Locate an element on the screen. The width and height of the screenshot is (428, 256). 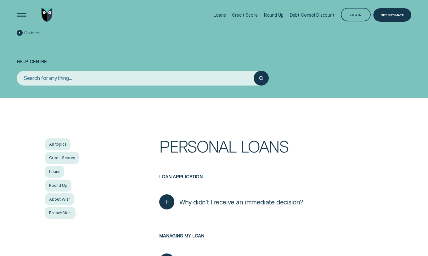
h1: Help Centre is located at coordinates (214, 54).